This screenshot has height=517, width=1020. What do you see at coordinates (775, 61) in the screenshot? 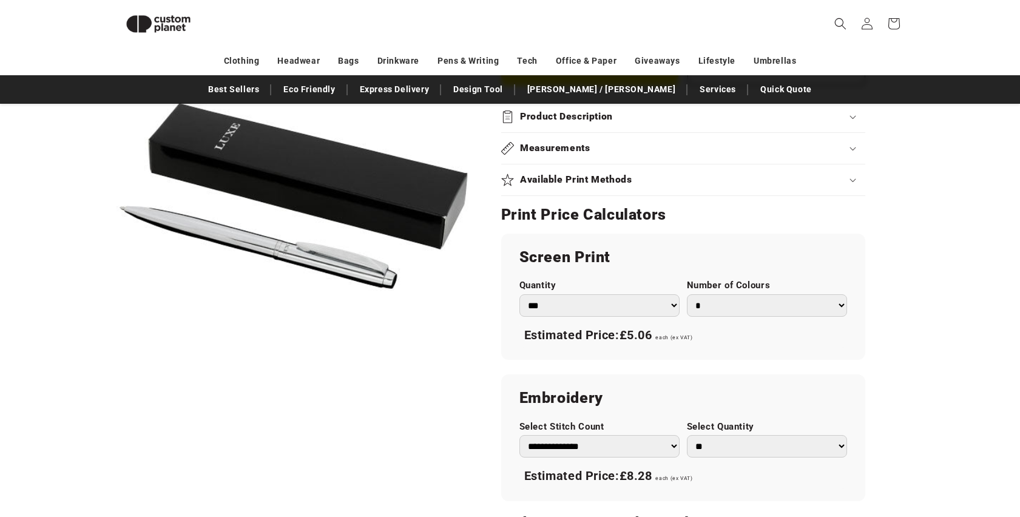
I see `a: Umbrellas` at bounding box center [775, 61].